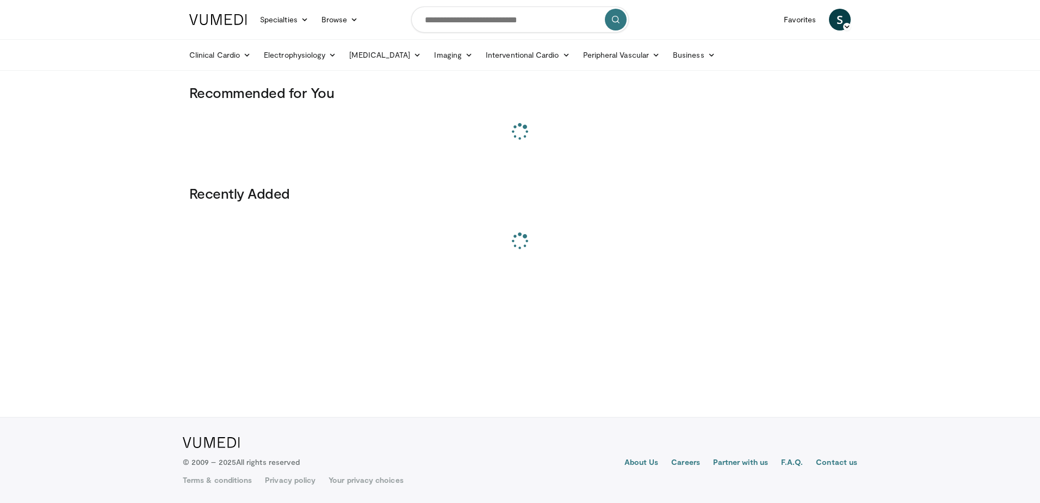  I want to click on a: Partner with us, so click(741, 463).